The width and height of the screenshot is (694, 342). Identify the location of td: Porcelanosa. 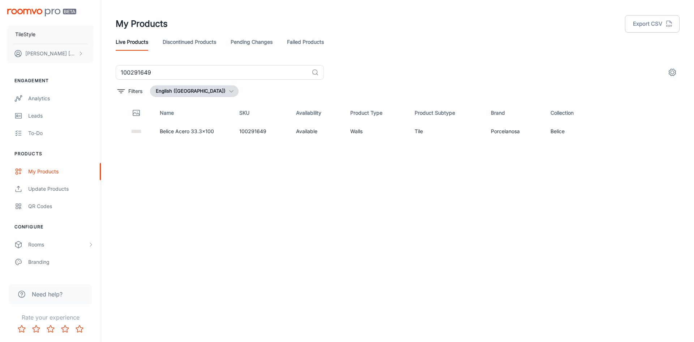
(515, 131).